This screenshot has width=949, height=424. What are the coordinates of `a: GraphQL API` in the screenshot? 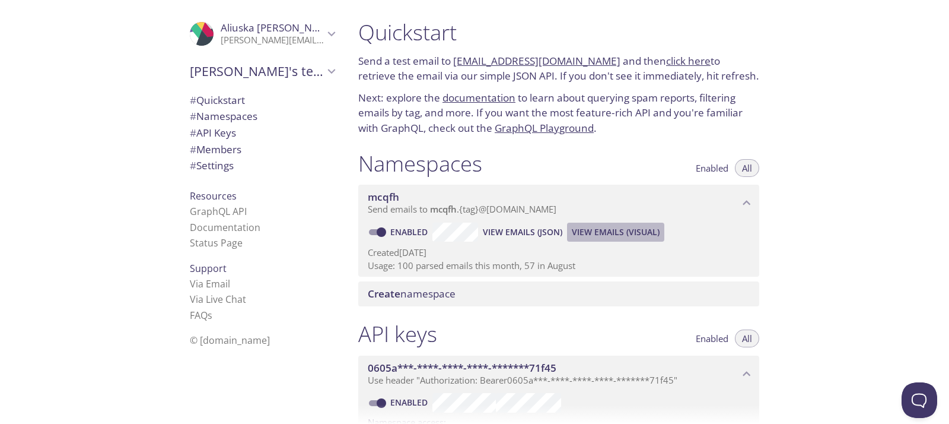 It's located at (218, 211).